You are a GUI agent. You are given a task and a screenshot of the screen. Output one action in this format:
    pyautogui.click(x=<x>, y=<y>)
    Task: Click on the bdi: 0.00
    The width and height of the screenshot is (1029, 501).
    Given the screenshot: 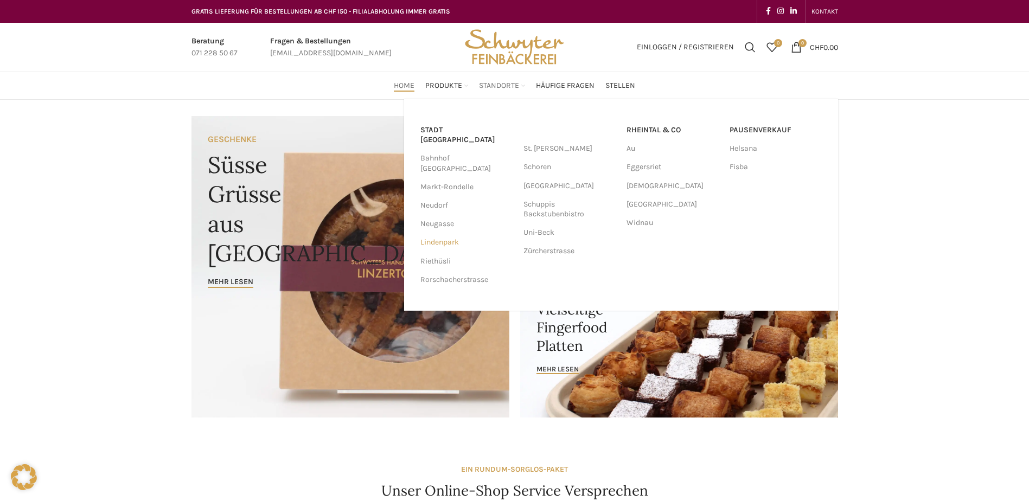 What is the action you would take?
    pyautogui.click(x=824, y=47)
    